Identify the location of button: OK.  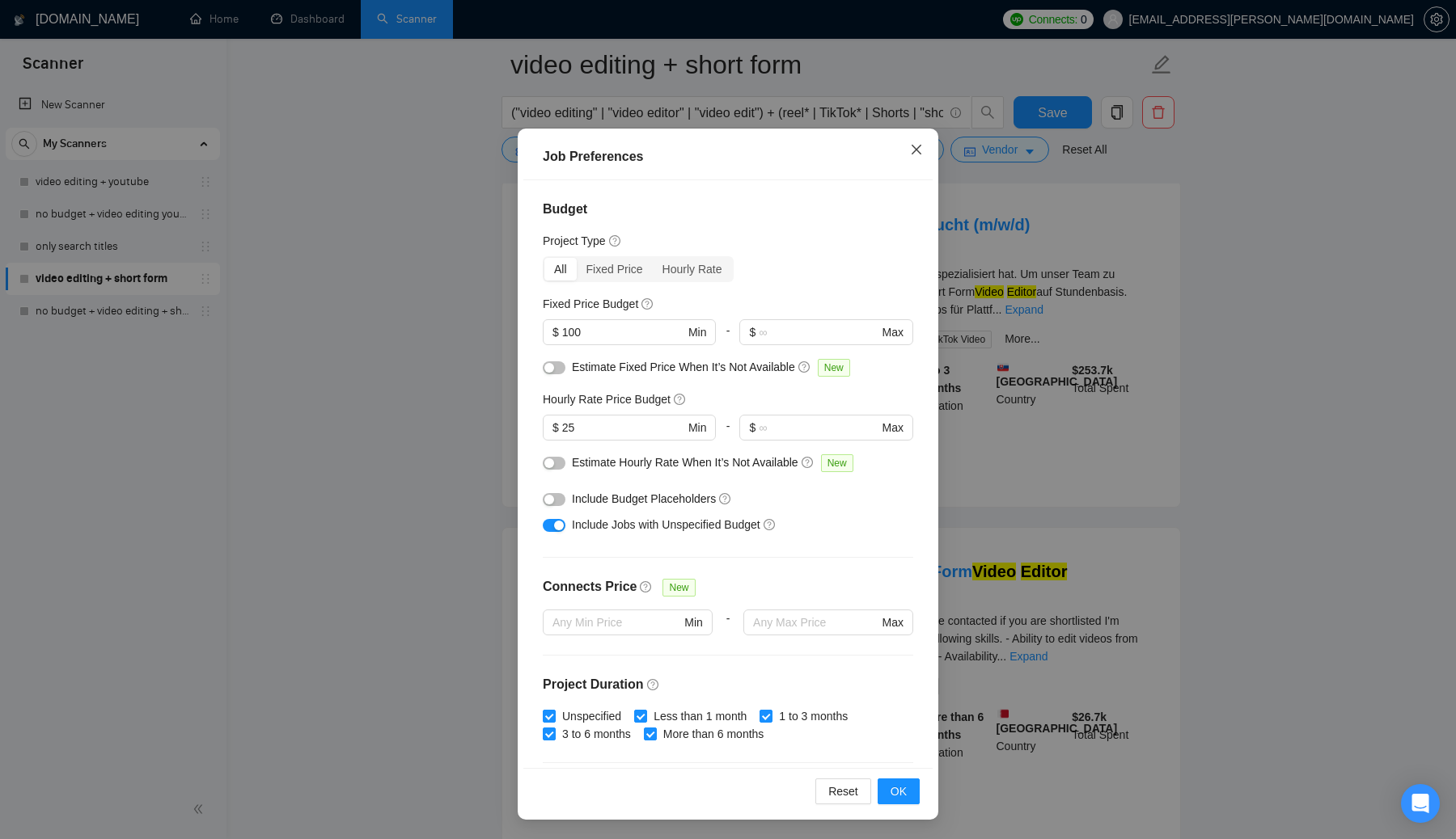
(898, 792).